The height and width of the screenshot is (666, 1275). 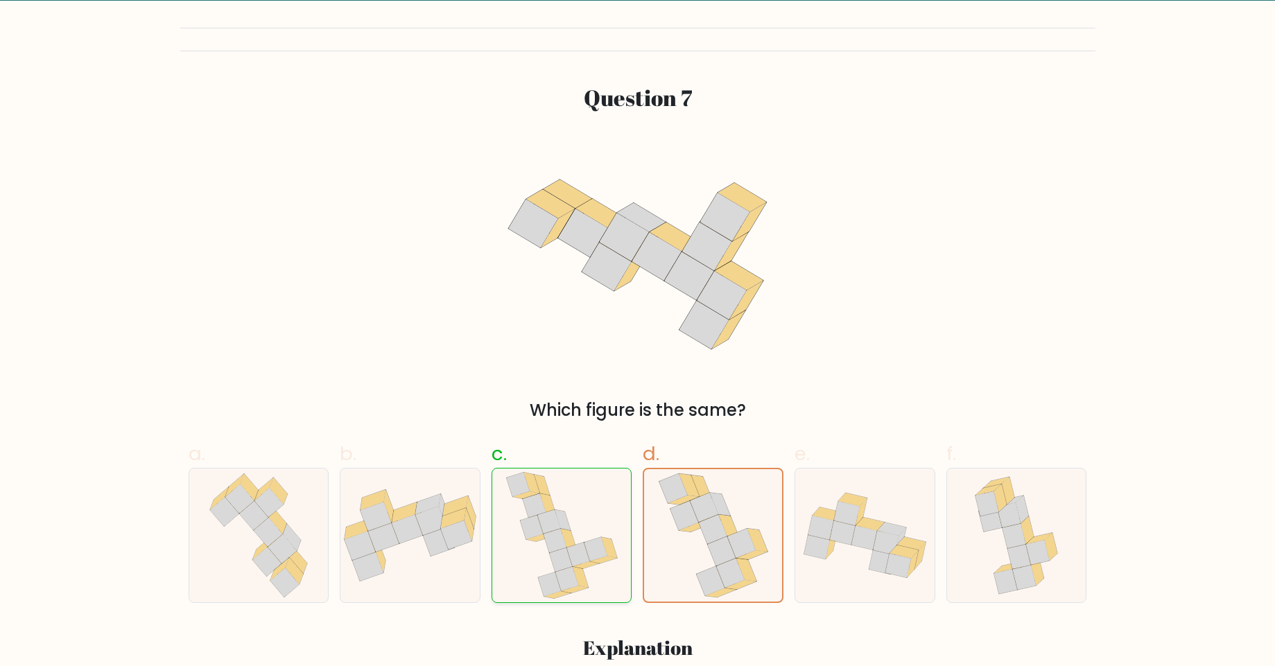 I want to click on h2: Question 7, so click(x=638, y=98).